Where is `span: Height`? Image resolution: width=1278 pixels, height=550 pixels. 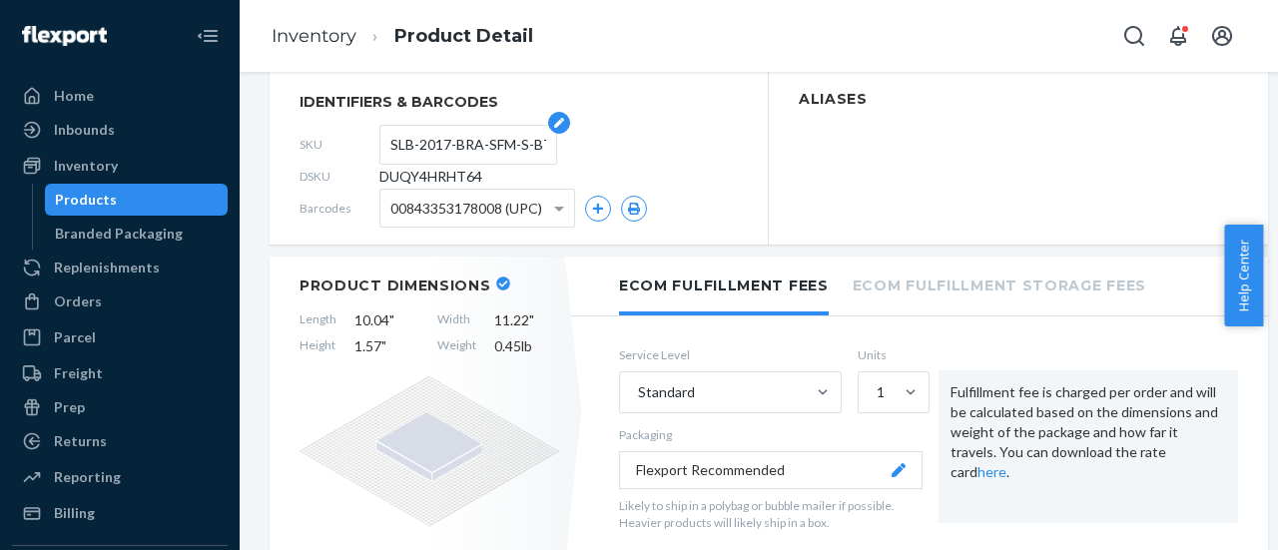 span: Height is located at coordinates (317, 346).